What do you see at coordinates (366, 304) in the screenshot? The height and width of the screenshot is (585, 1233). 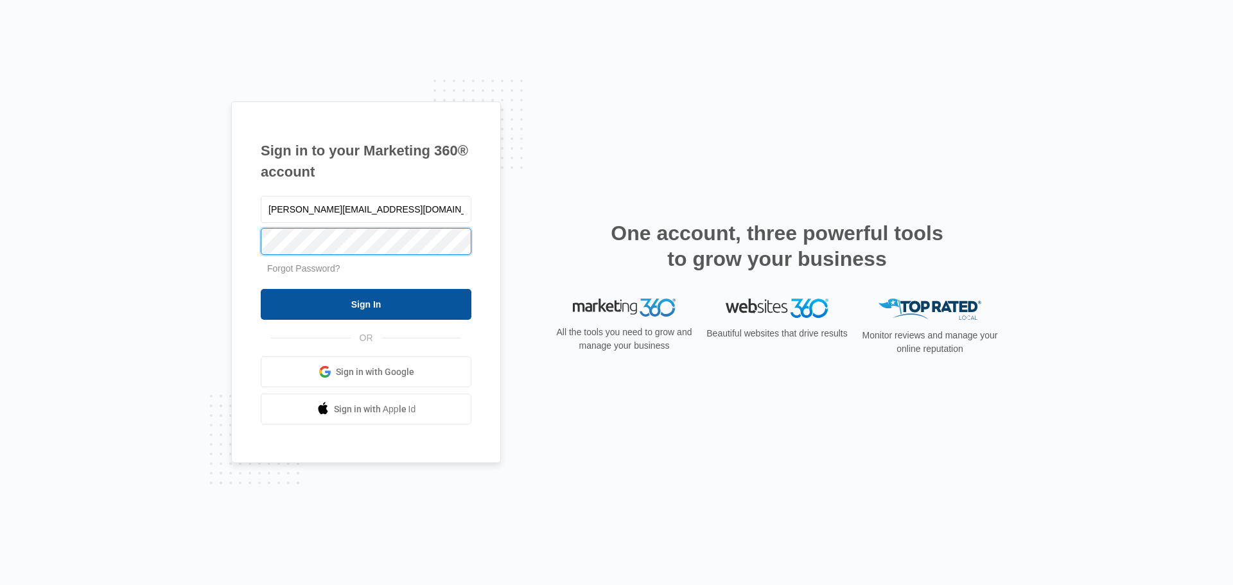 I see `input: Sign In` at bounding box center [366, 304].